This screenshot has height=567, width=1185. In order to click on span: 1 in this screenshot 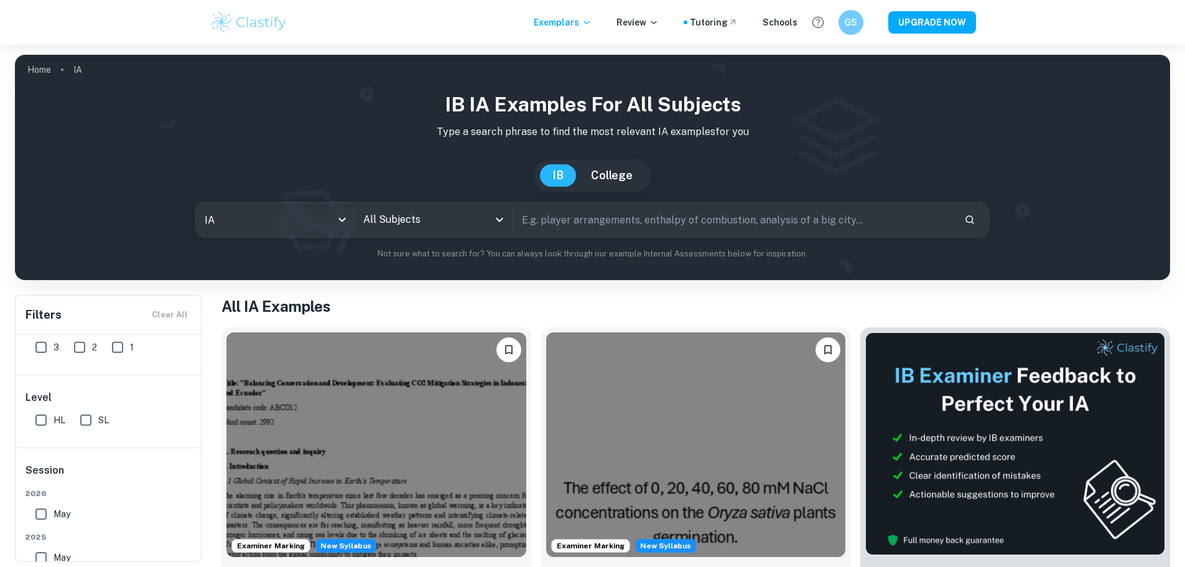, I will do `click(132, 347)`.